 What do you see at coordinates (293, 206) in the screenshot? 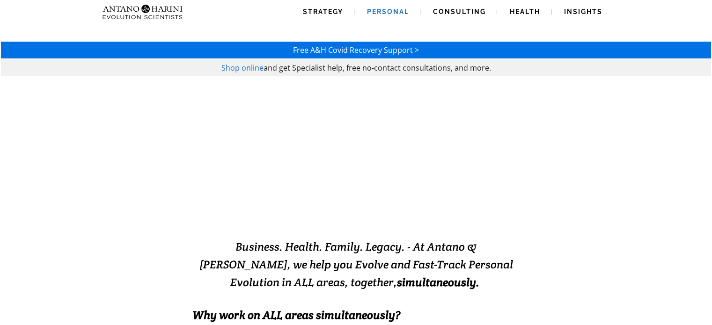
I see `strong: EVOLVING` at bounding box center [293, 206].